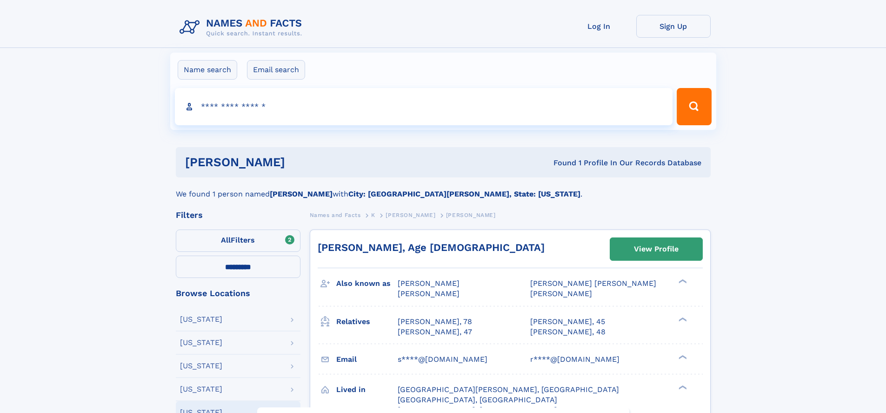 Image resolution: width=886 pixels, height=413 pixels. Describe the element at coordinates (694, 107) in the screenshot. I see `button: Search Button` at that location.